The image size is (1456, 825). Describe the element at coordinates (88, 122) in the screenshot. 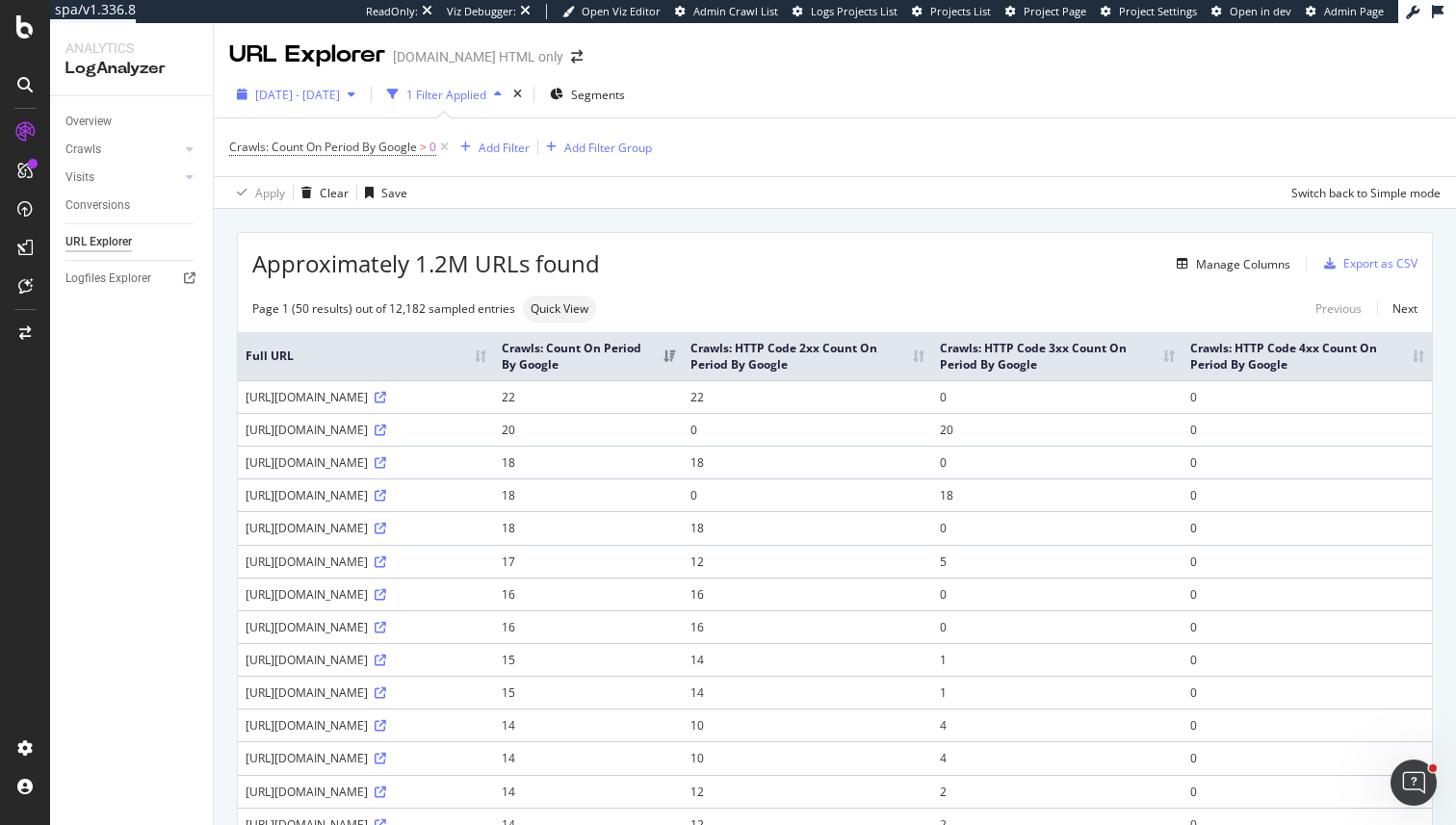

I see `div: Overview` at that location.